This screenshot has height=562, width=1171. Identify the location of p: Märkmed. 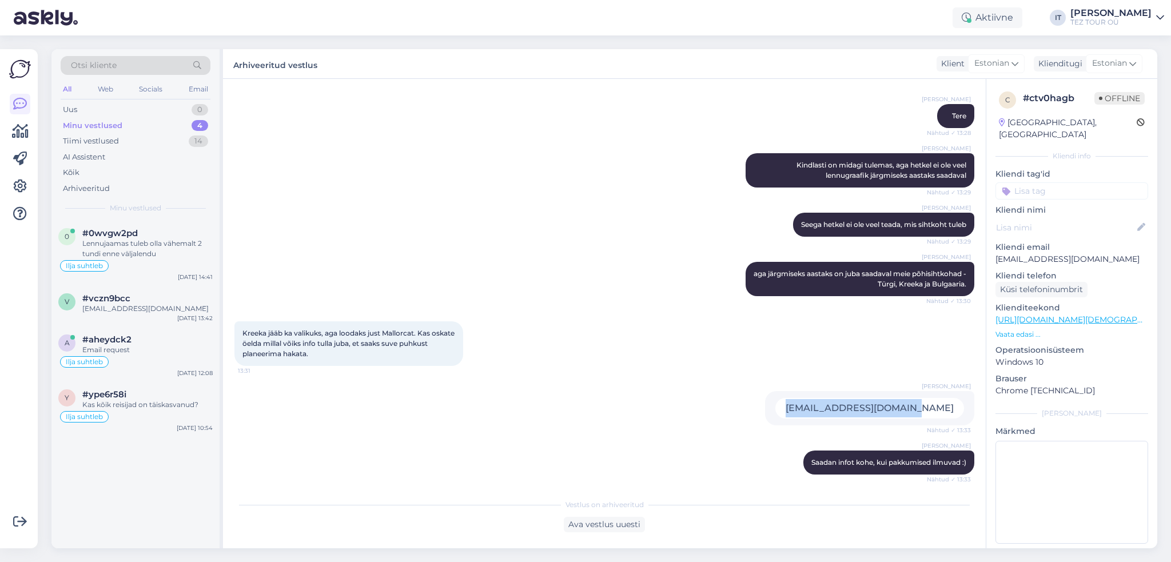
(1071, 431).